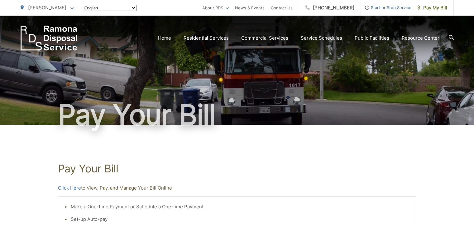 Image resolution: width=474 pixels, height=228 pixels. What do you see at coordinates (110, 8) in the screenshot?
I see `select: Select a language` at bounding box center [110, 8].